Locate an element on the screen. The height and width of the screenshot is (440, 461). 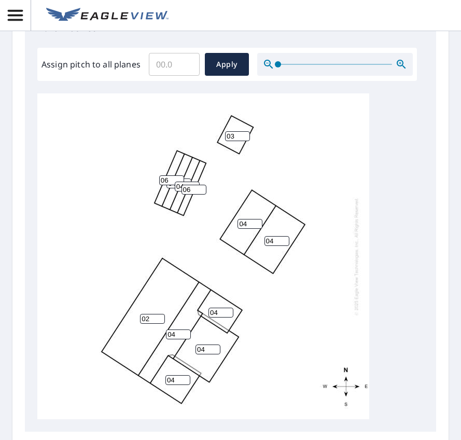
span: Apply is located at coordinates (227, 64).